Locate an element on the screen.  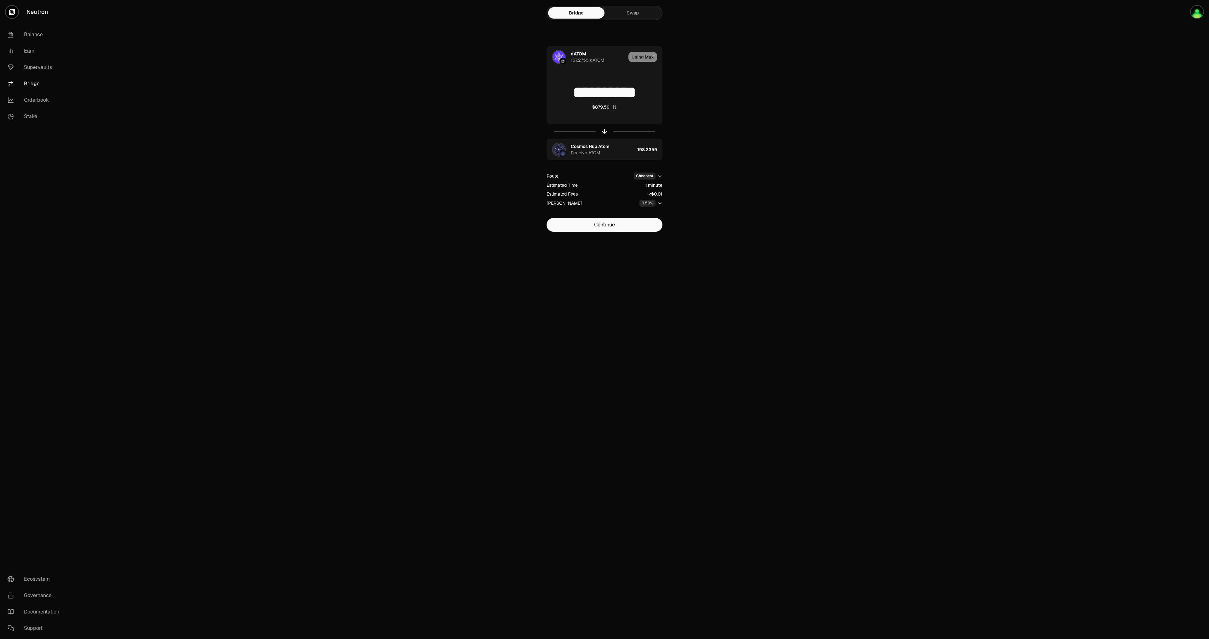
div: dATOM LogoNeutron LogodATOM167.2755 dATOM is located at coordinates (586, 57).